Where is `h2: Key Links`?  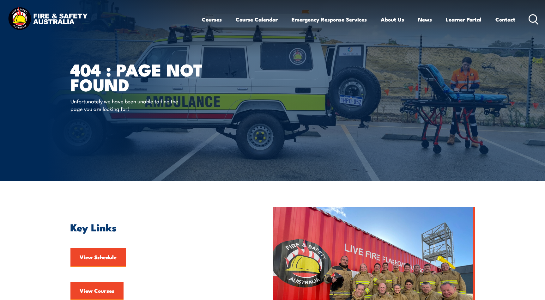
h2: Key Links is located at coordinates (157, 227).